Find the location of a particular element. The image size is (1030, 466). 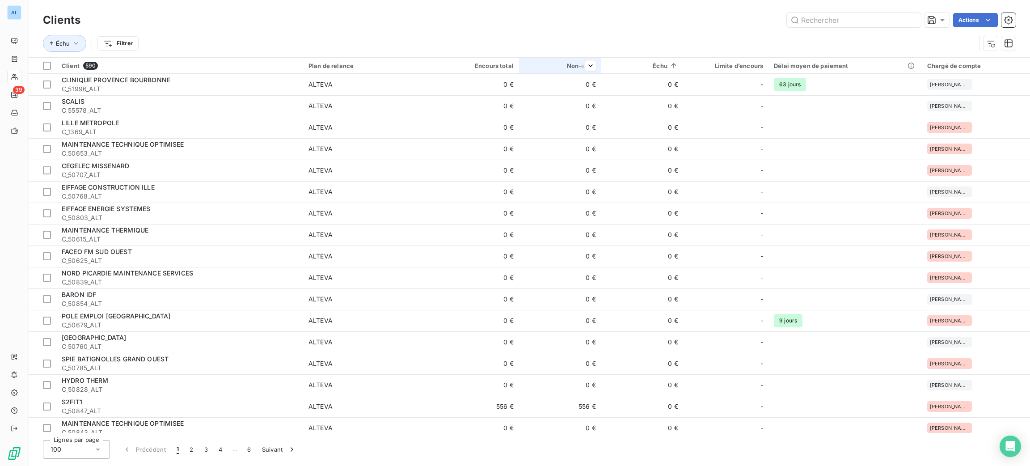

span: 590 is located at coordinates (90, 66).